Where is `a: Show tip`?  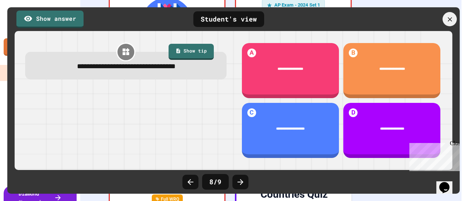
a: Show tip is located at coordinates (191, 52).